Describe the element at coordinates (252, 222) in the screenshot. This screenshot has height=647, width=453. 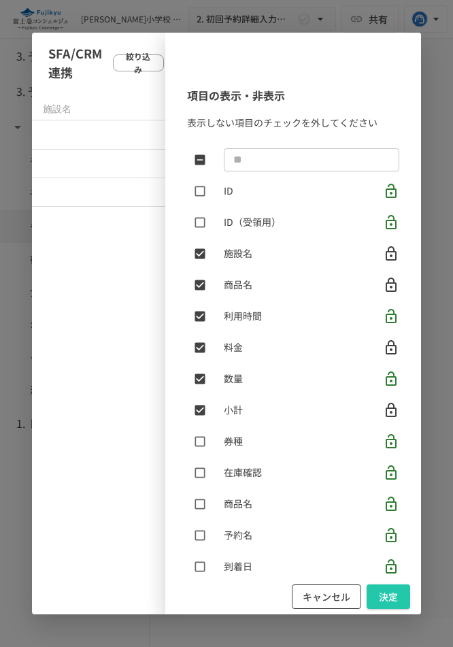
I see `p: ID（受領用）` at that location.